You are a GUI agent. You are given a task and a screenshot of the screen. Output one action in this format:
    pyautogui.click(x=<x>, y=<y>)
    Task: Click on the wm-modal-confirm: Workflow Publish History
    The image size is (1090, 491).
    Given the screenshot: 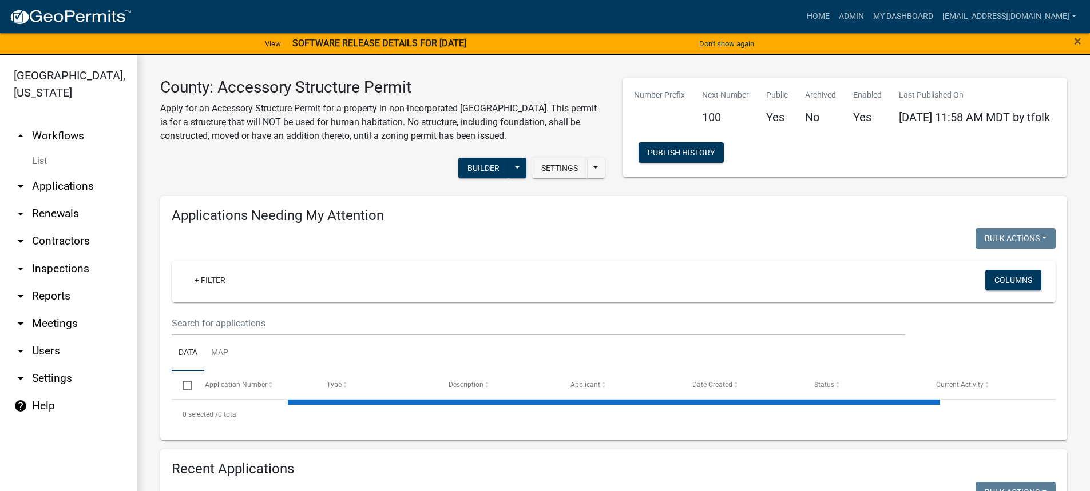 What is the action you would take?
    pyautogui.click(x=681, y=153)
    